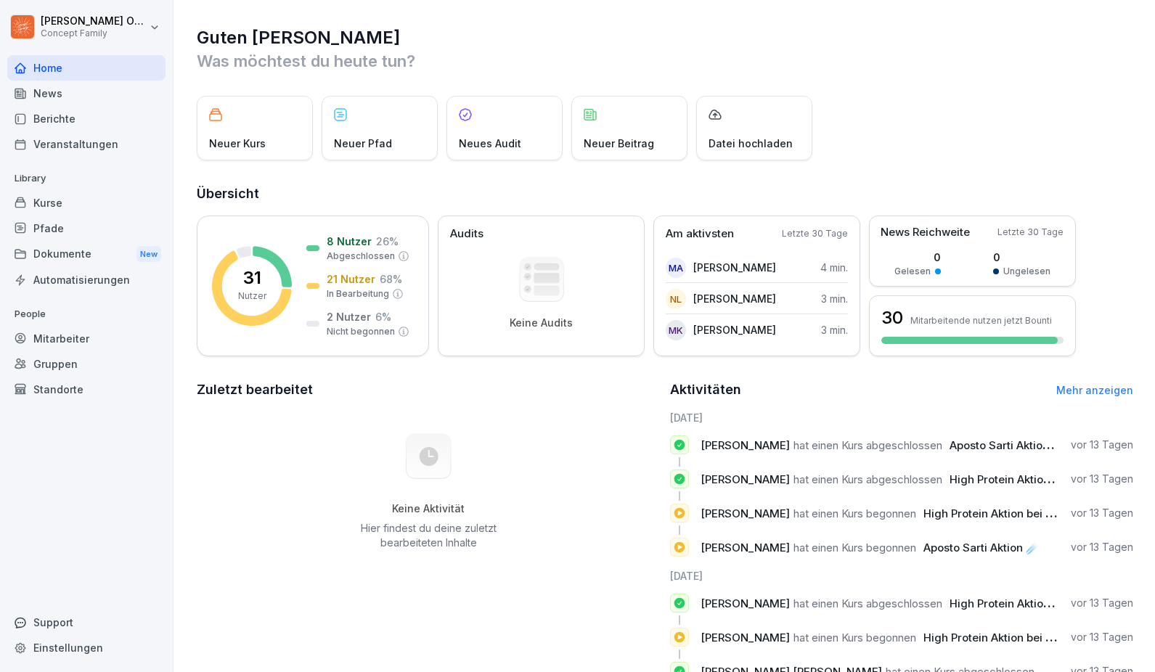  Describe the element at coordinates (361, 332) in the screenshot. I see `p: Nicht begonnen` at that location.